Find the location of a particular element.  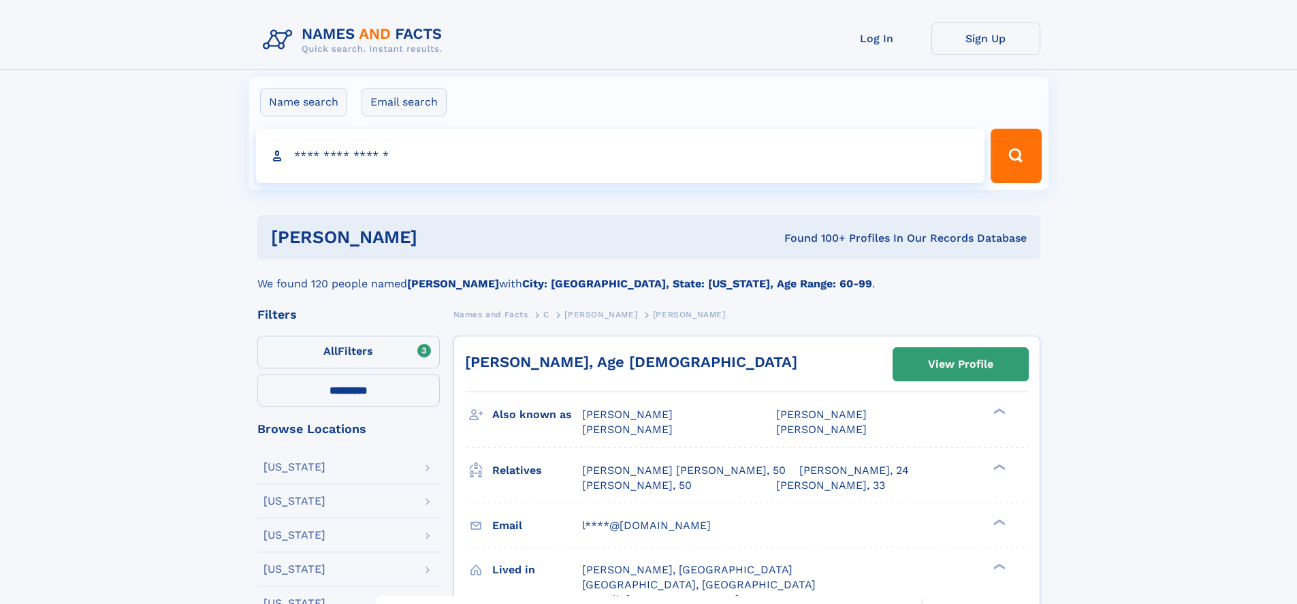

div: Found 100+ Profiles In Our Records Database is located at coordinates (814, 238).